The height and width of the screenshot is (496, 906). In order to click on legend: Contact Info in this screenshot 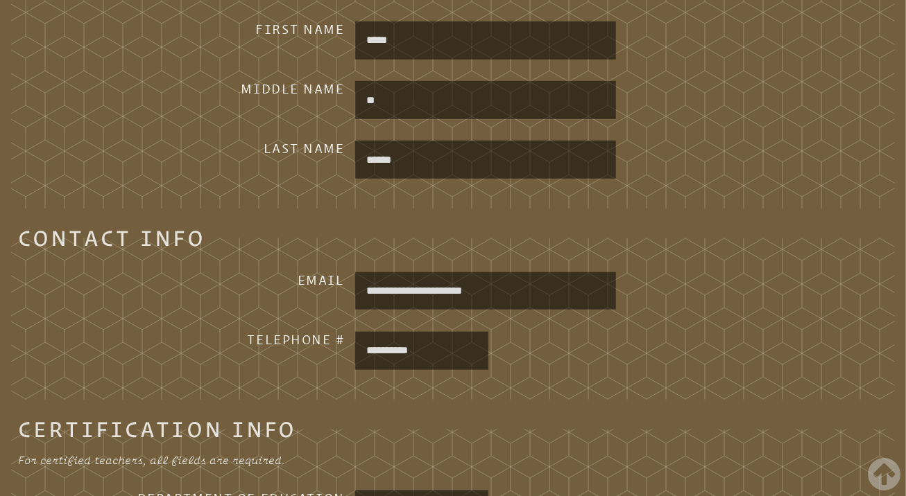, I will do `click(112, 239)`.